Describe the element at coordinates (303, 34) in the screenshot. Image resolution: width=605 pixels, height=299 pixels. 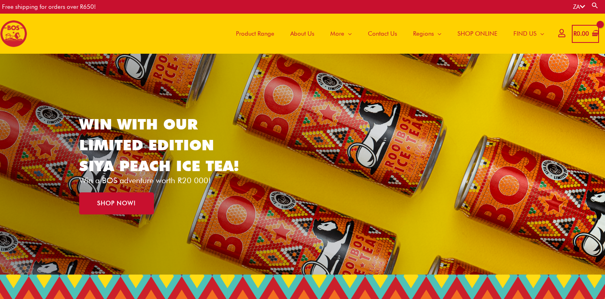
I see `a: About Us` at that location.